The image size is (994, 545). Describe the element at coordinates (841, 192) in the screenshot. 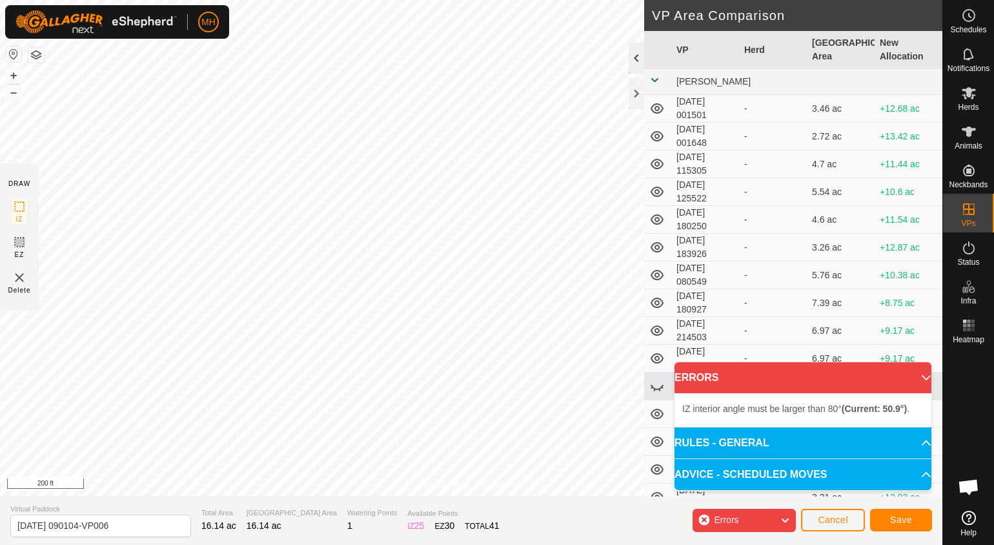

I see `td: 5.54 ac` at that location.